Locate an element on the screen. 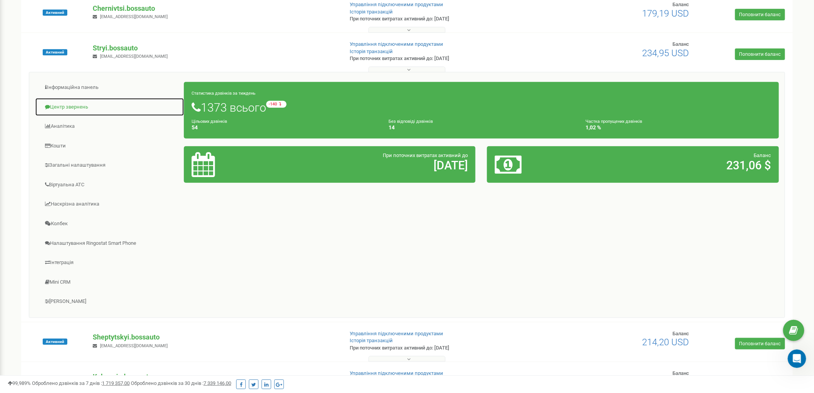 This screenshot has width=814, height=393. h2: 231,06 $ is located at coordinates (681, 165).